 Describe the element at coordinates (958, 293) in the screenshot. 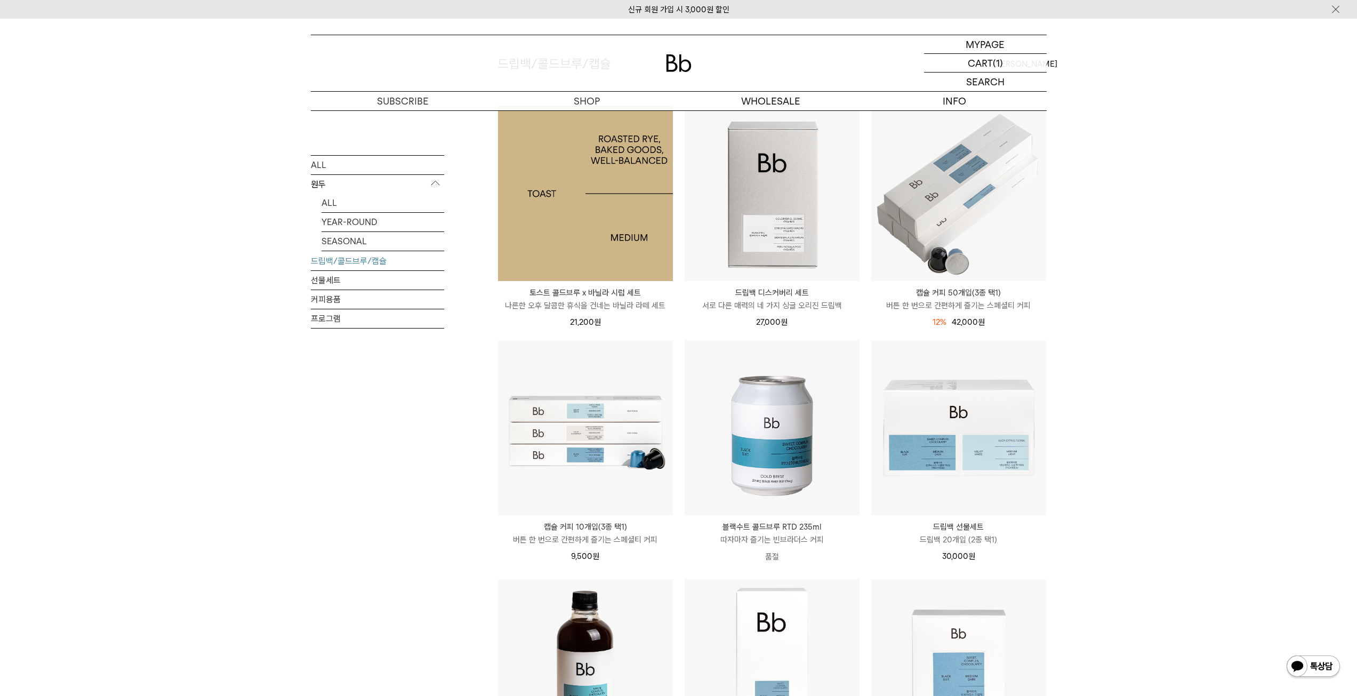

I see `p: 캡슐 커피 50개입(3종 택1)` at that location.